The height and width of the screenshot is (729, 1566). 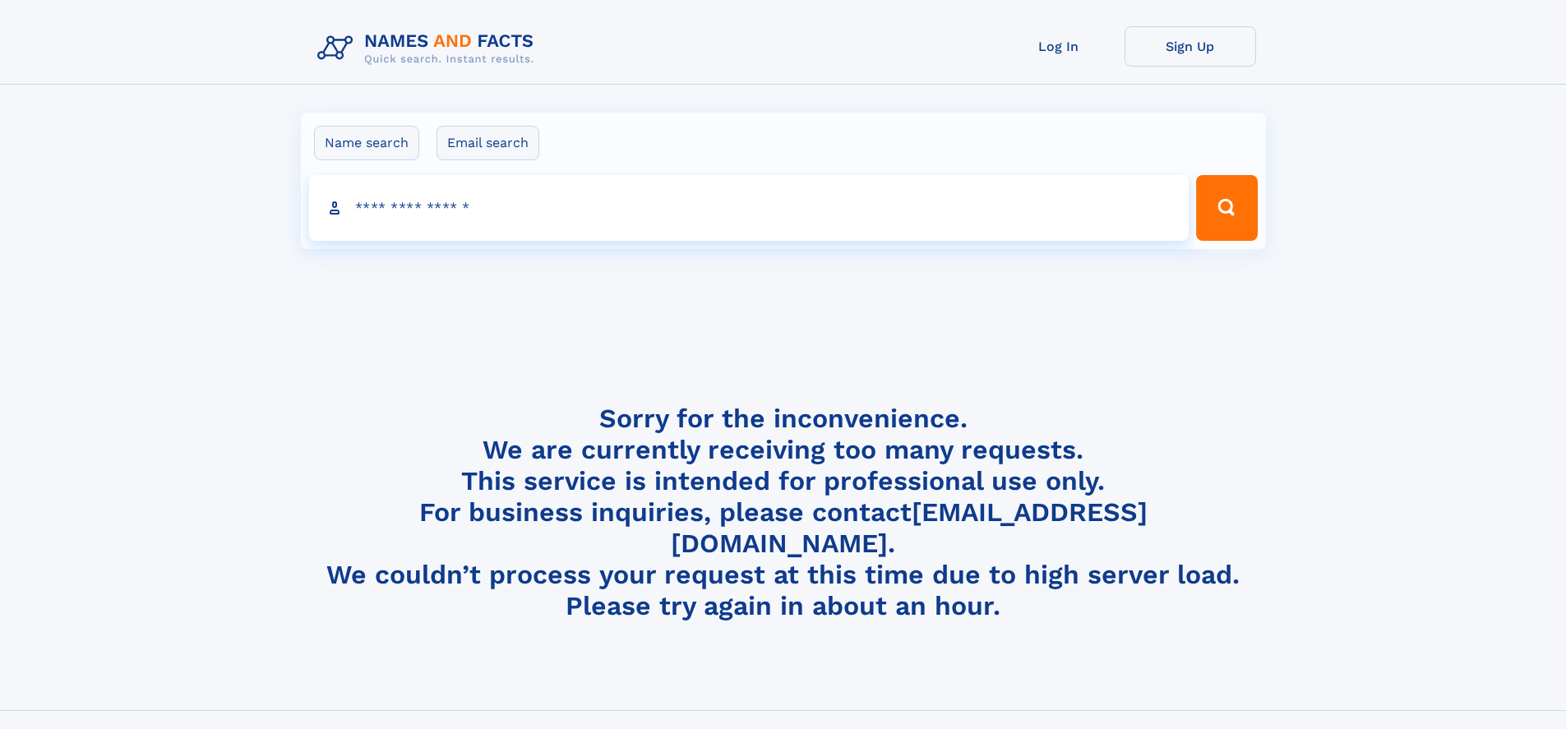 I want to click on label: Email search, so click(x=488, y=143).